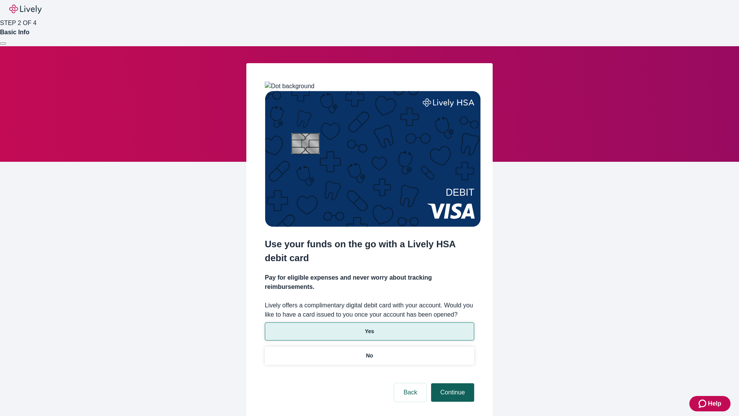  Describe the element at coordinates (410, 392) in the screenshot. I see `button: Back` at that location.